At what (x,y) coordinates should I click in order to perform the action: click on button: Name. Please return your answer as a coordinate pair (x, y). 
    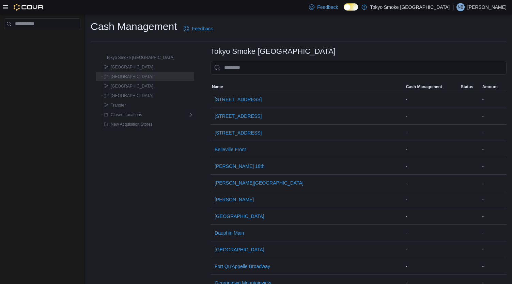
    Looking at the image, I should click on (307, 87).